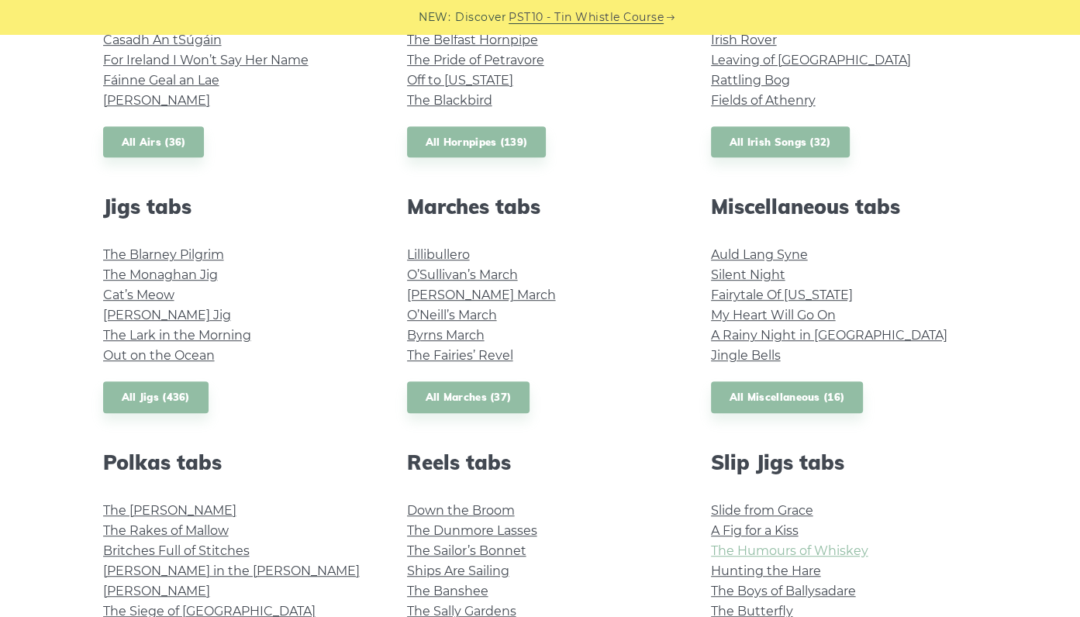  I want to click on a: The Humours of Whiskey, so click(789, 551).